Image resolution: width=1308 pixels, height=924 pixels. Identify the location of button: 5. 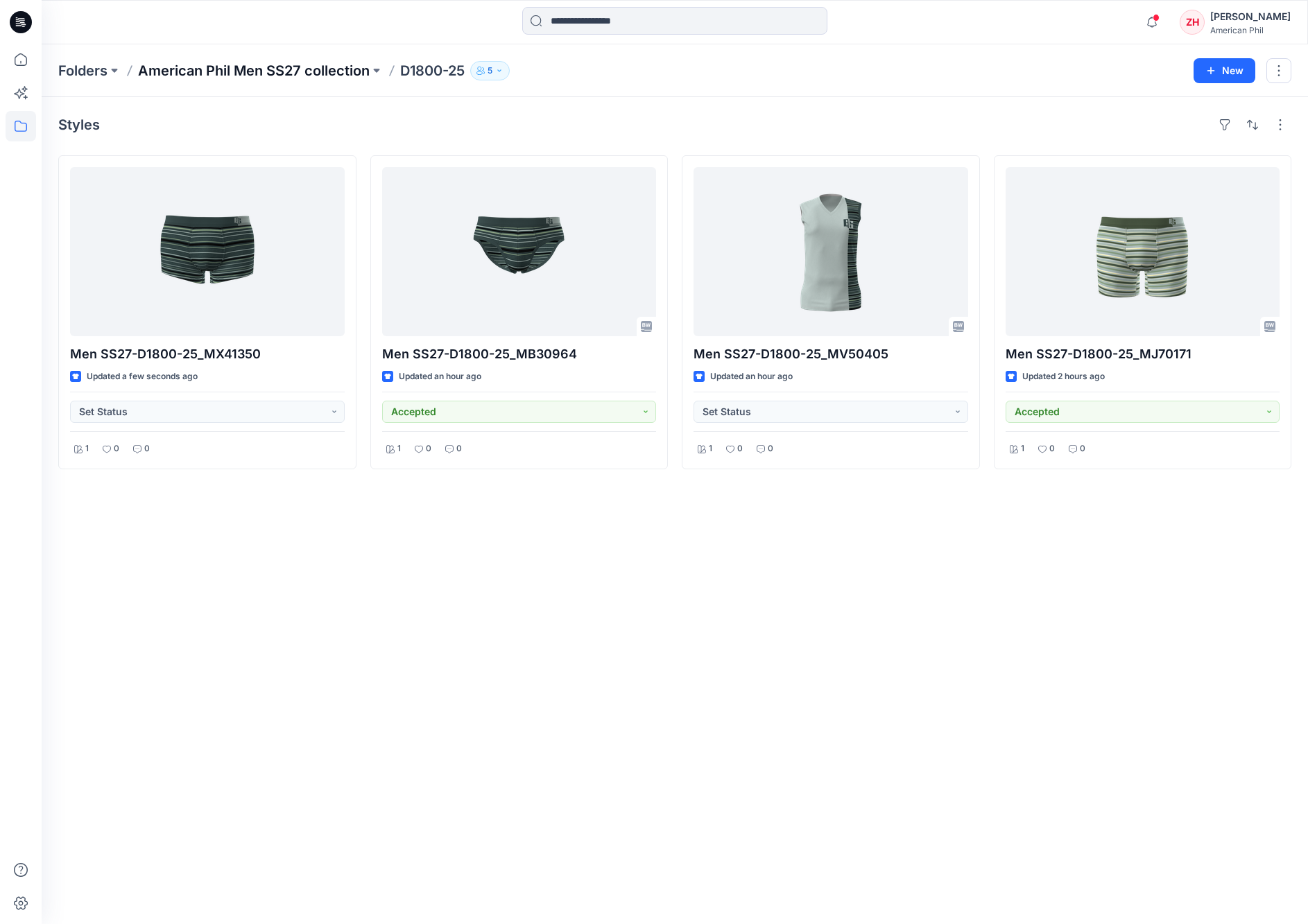
(490, 71).